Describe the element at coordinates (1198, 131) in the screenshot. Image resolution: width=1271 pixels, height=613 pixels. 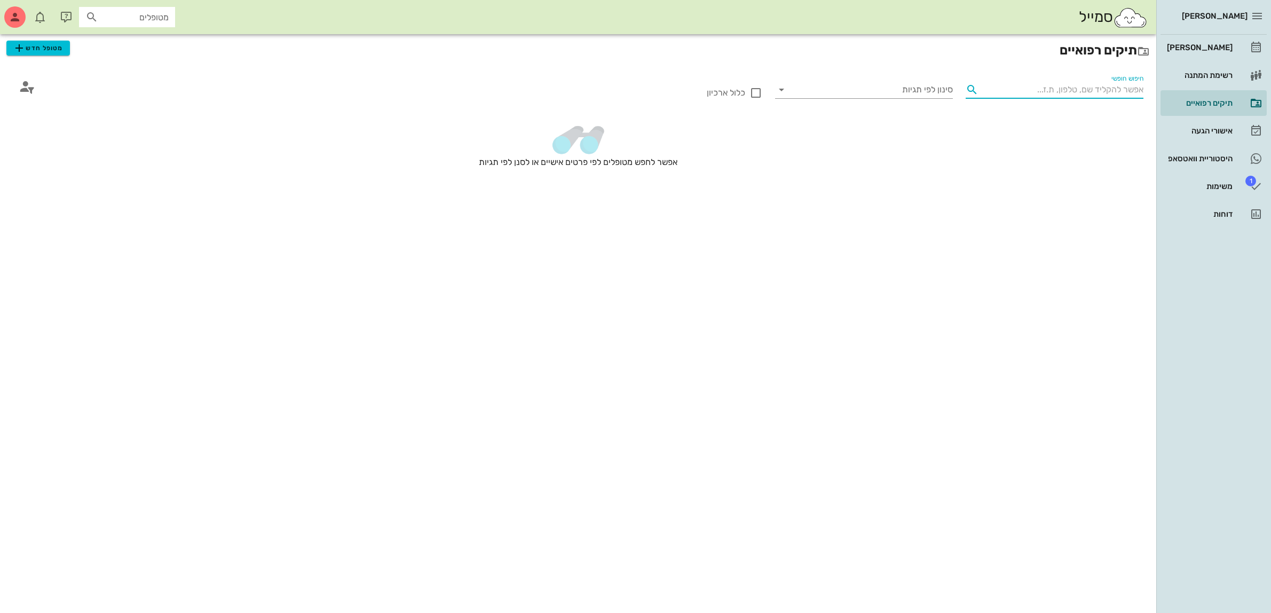
I see `div: אישורי הגעה` at that location.